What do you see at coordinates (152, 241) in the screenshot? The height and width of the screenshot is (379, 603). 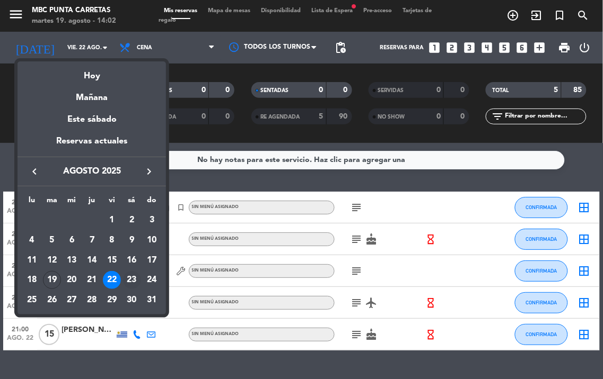 I see `div: 10` at bounding box center [152, 241].